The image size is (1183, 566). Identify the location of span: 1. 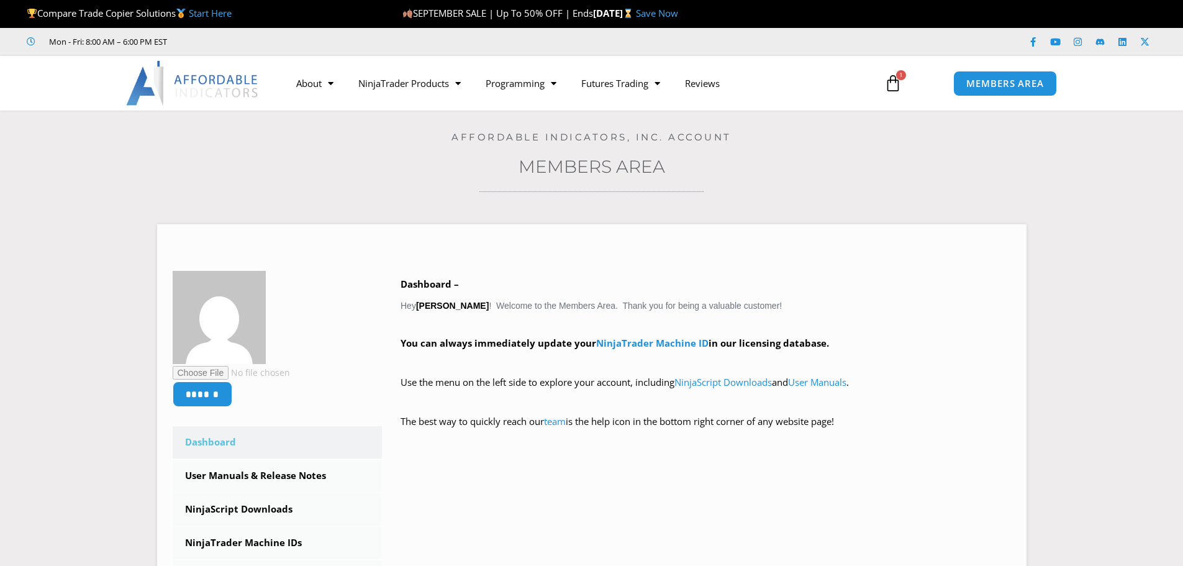
(901, 75).